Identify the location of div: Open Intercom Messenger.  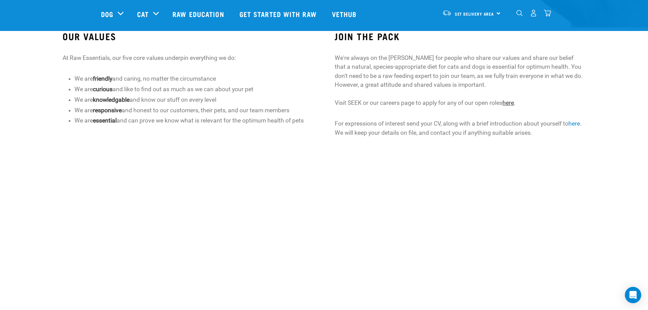
(633, 295).